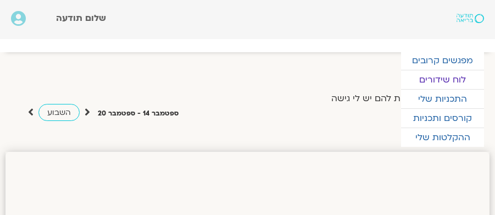 This screenshot has height=215, width=495. I want to click on span: השבוע, so click(59, 112).